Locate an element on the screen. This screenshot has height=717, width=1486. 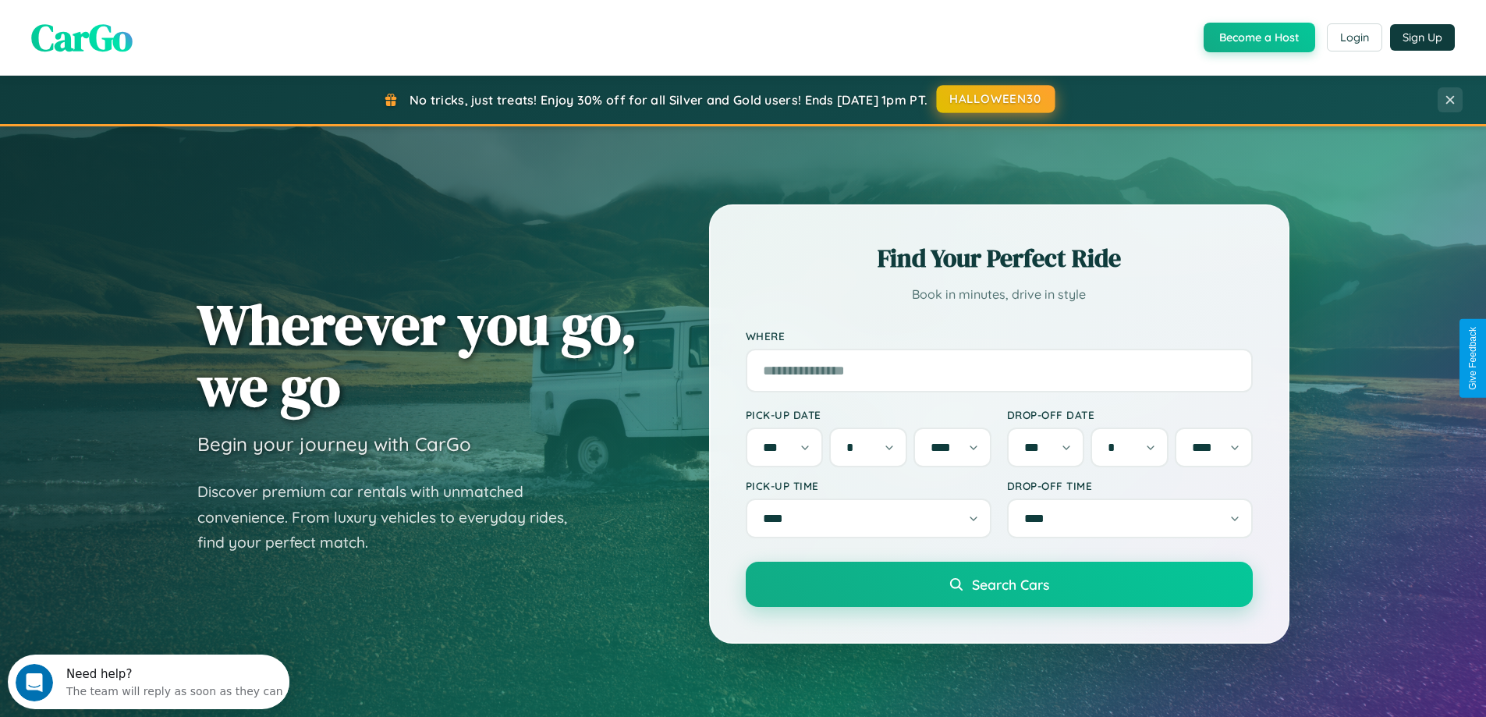
span: CarGo is located at coordinates (82, 37).